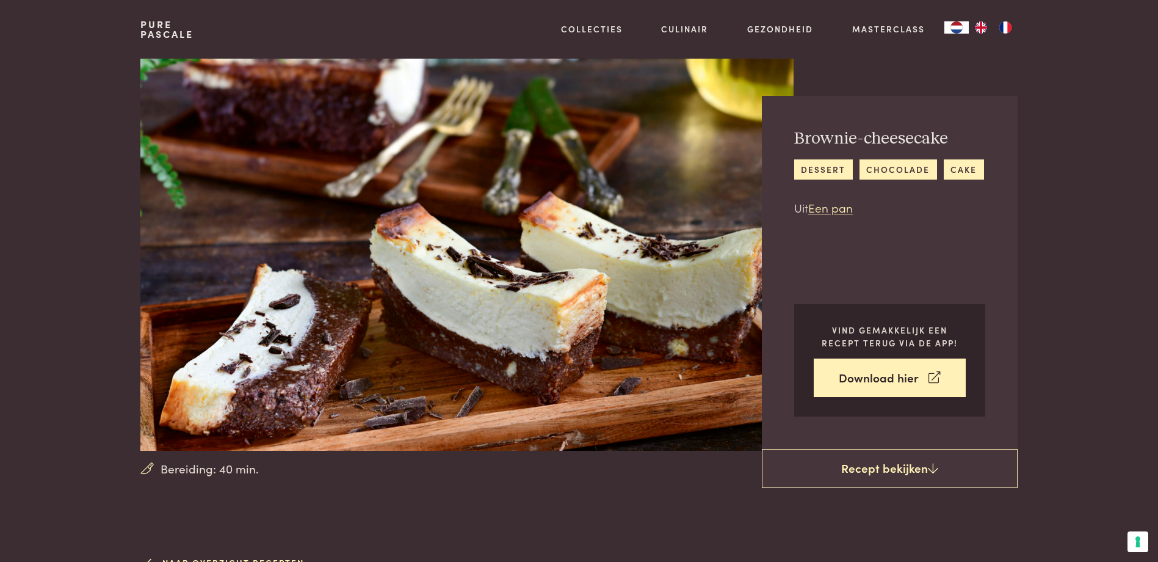  What do you see at coordinates (889, 468) in the screenshot?
I see `a: Recept bekijken` at bounding box center [889, 468].